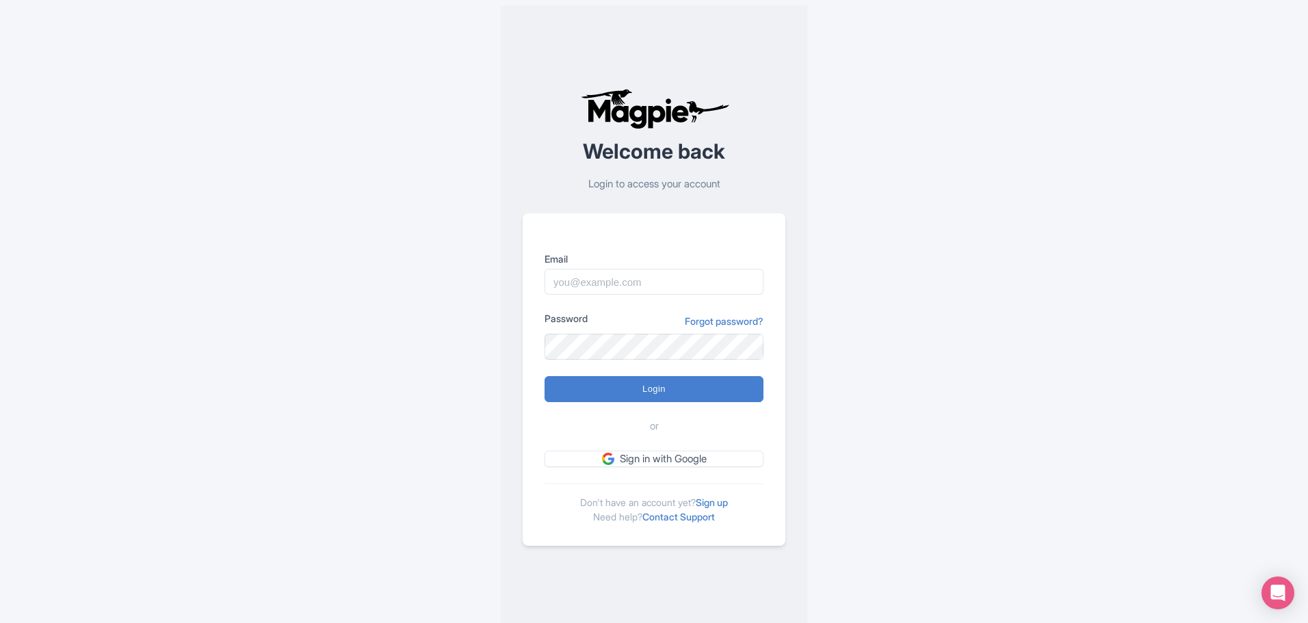 The width and height of the screenshot is (1308, 623). I want to click on div: Don't have an account yet? Need help?, so click(654, 503).